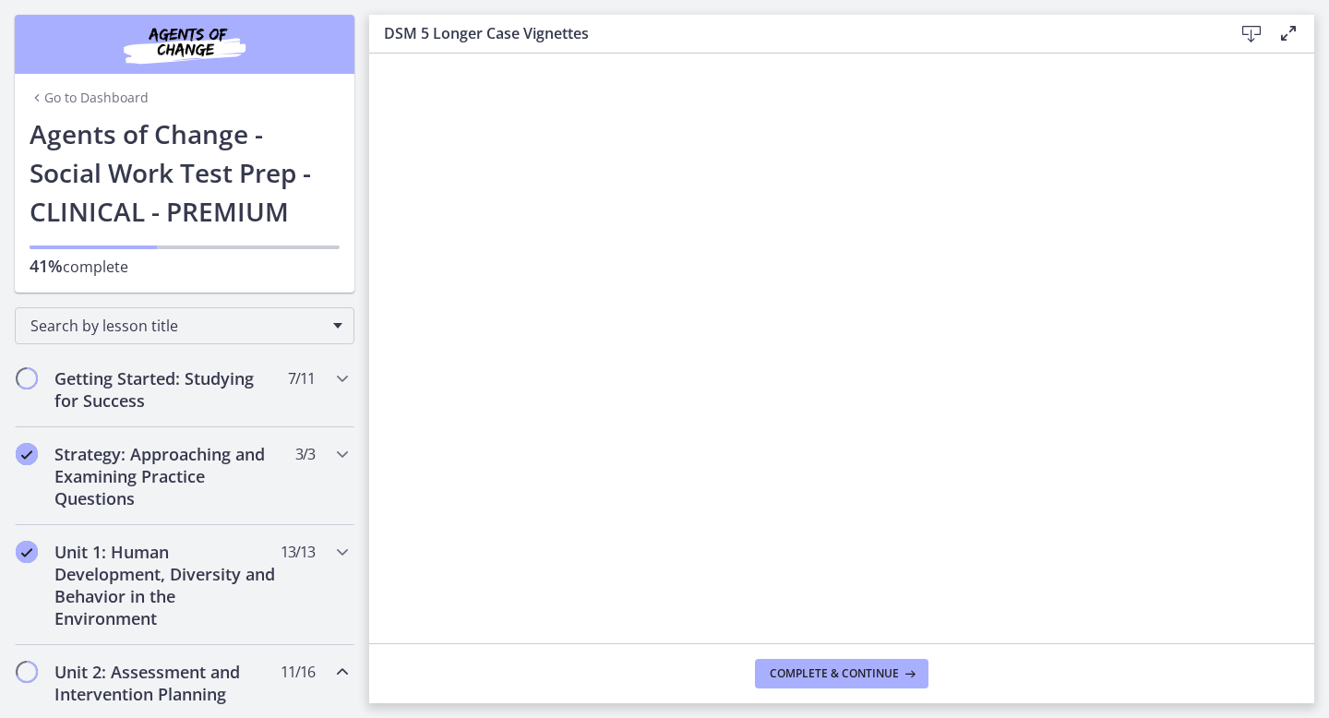  I want to click on h2: Unit 1: Human Development, Diversity and Behavior in the Environment, so click(167, 585).